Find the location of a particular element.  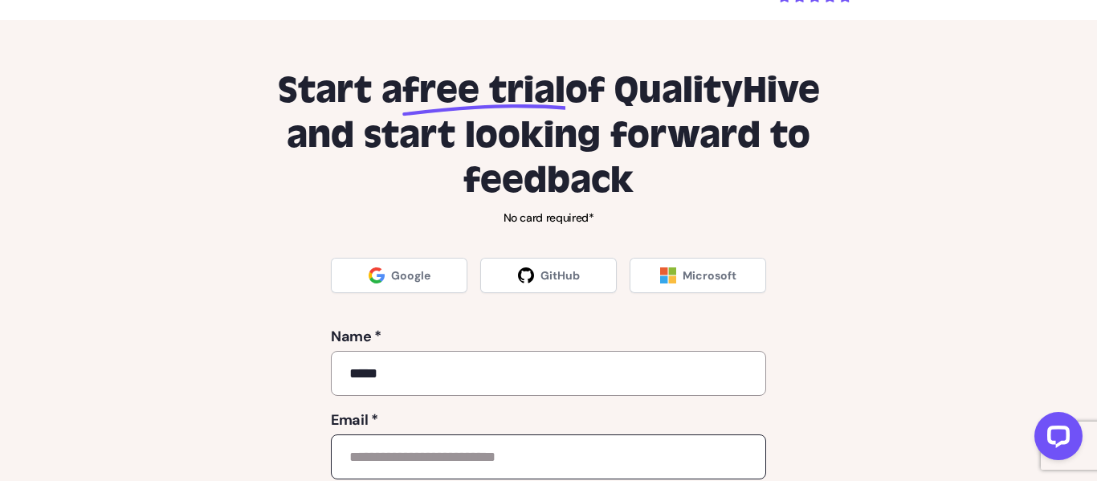

span: of QualityHive and start looking forward to feedback is located at coordinates (553, 136).